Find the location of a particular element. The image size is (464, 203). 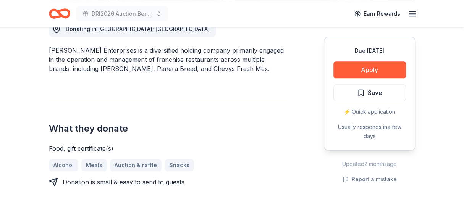

h2: What they donate is located at coordinates (168, 129).